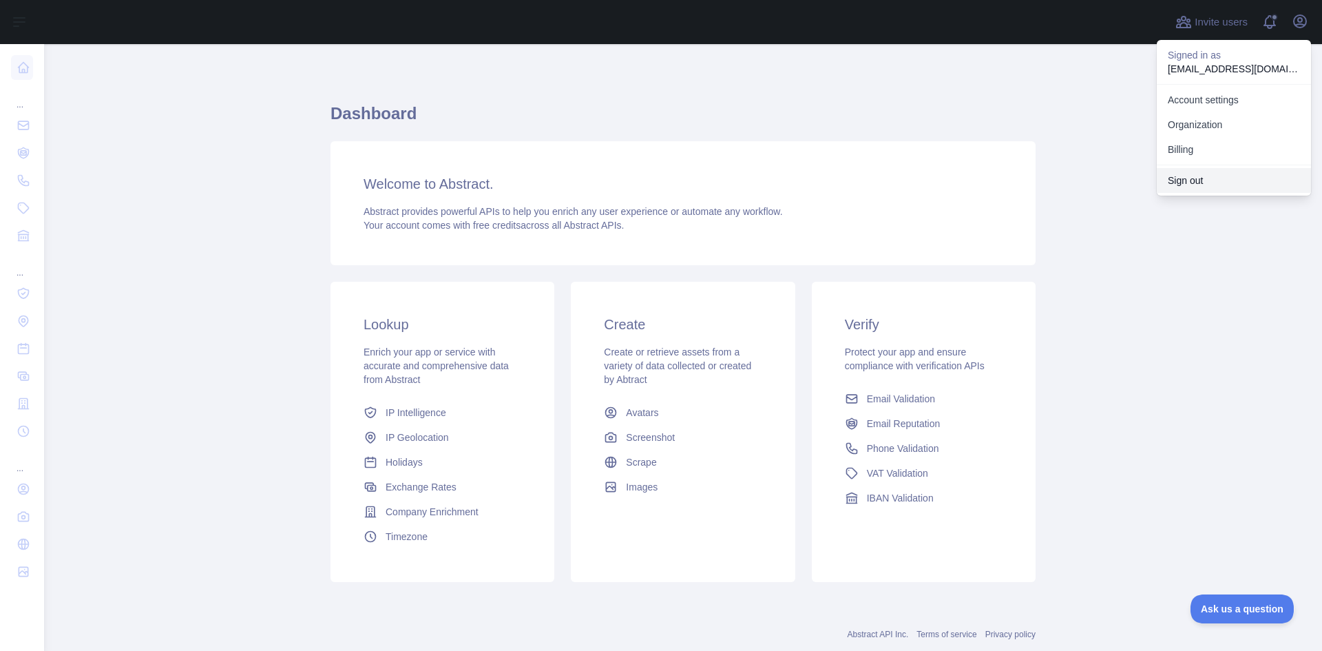 The height and width of the screenshot is (651, 1322). I want to click on span: Exchange Rates, so click(421, 487).